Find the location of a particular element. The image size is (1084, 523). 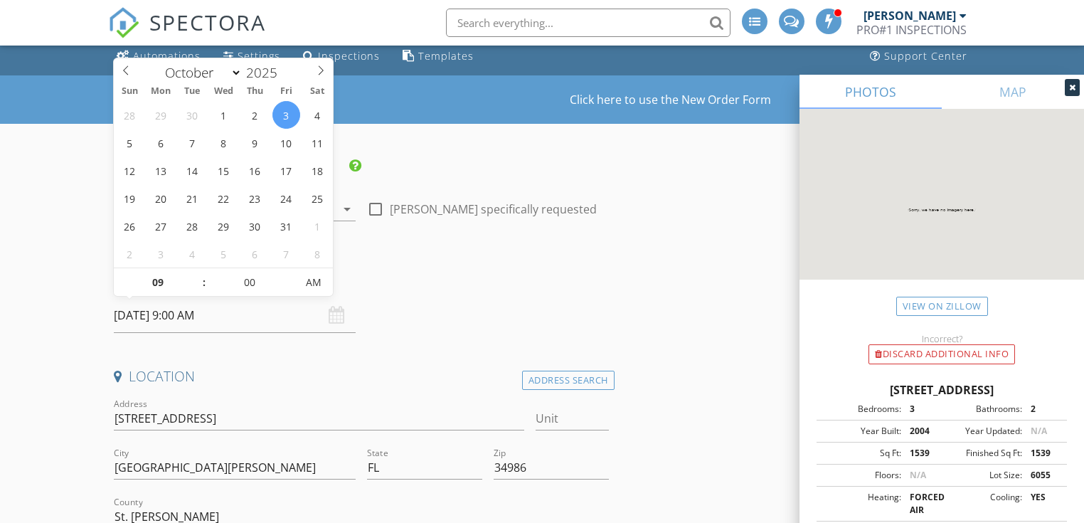

span: October 25, 2025 is located at coordinates (317, 198).